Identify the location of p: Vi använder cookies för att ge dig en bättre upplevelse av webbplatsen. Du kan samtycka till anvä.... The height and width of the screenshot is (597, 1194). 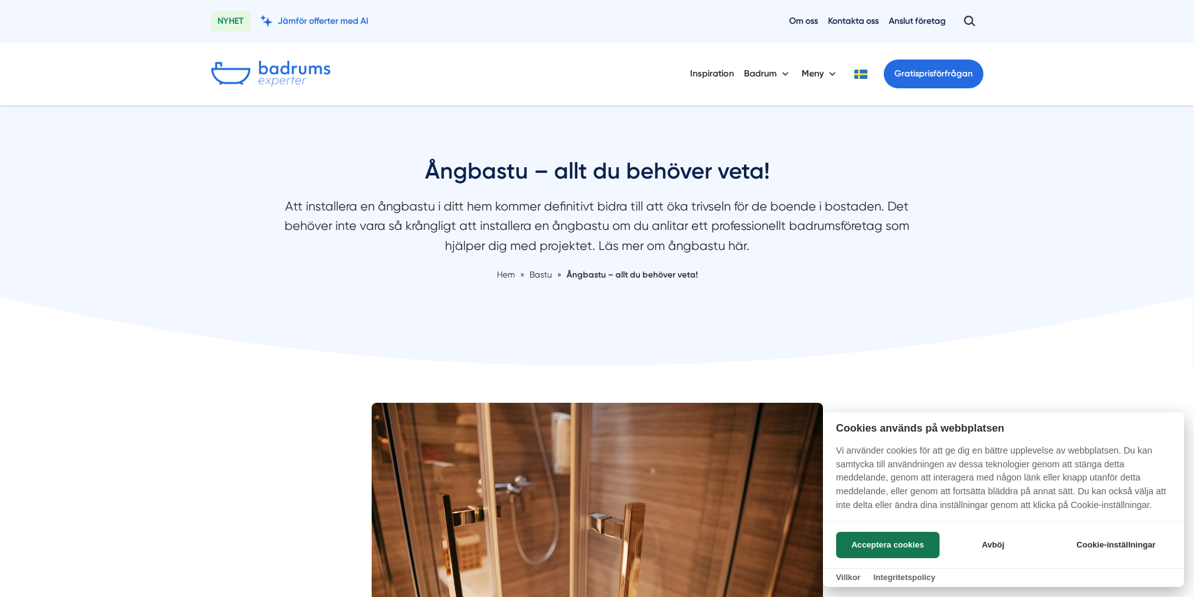
(1003, 482).